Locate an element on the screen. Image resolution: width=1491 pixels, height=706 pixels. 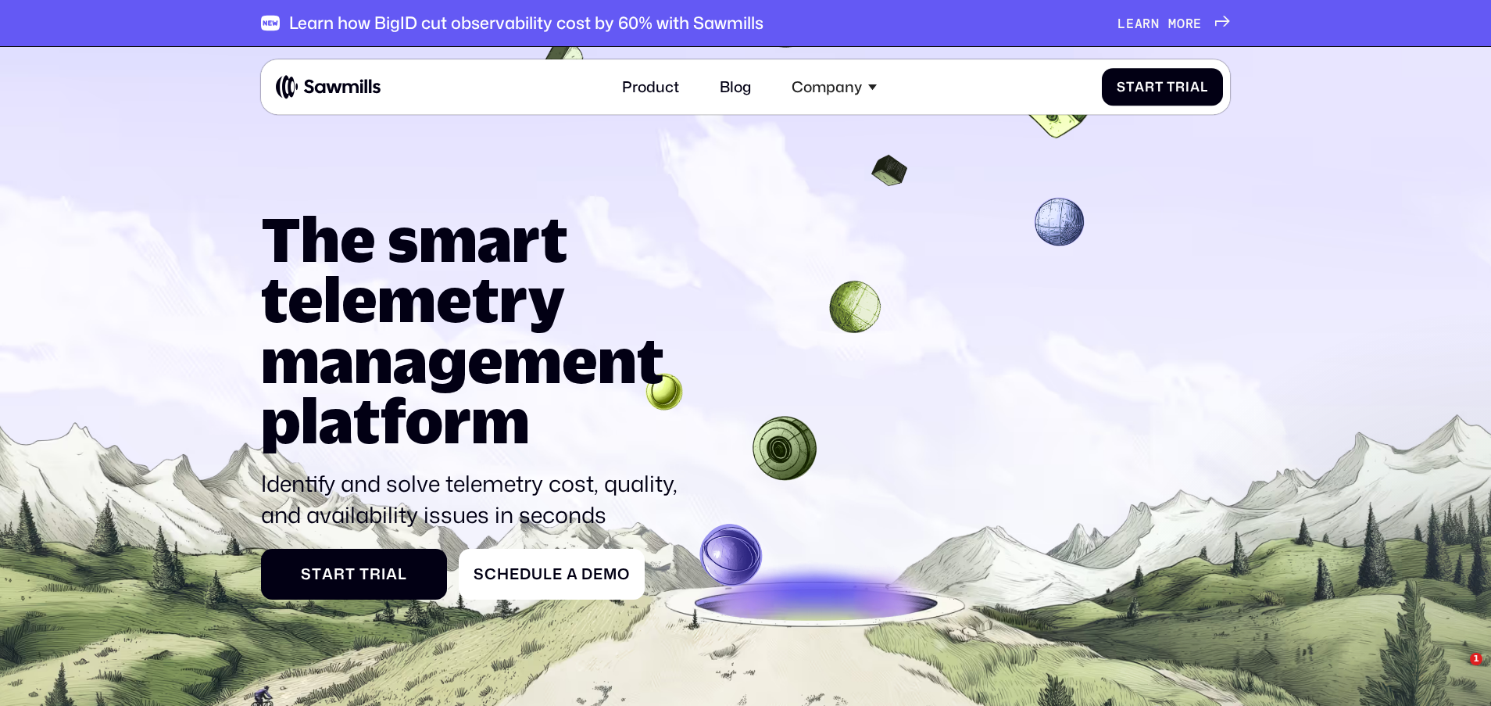
span: h is located at coordinates (503, 574).